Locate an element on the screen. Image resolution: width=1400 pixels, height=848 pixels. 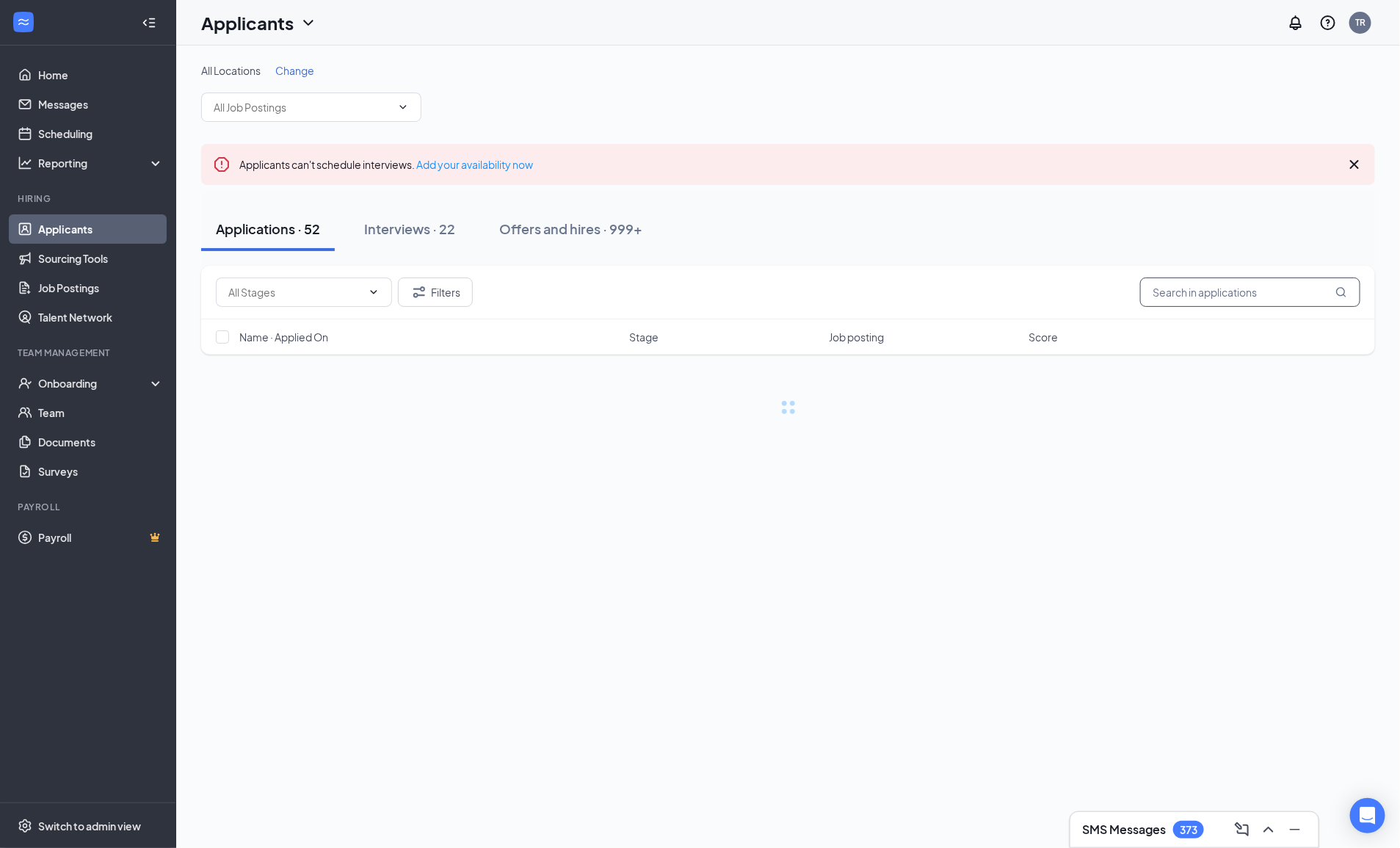
div: Open Intercom Messenger is located at coordinates (1367, 815).